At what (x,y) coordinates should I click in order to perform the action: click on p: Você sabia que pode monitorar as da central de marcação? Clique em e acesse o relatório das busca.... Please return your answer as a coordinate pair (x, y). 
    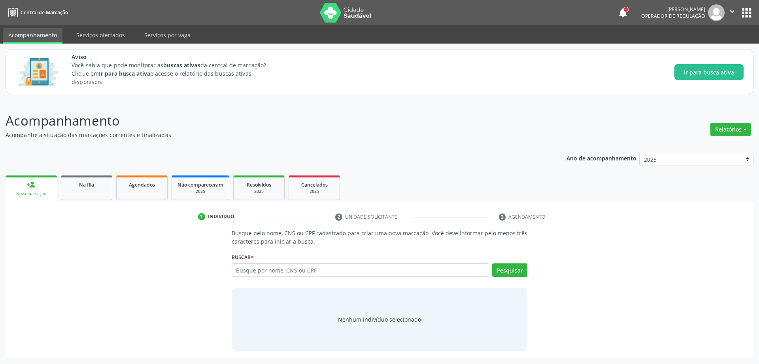
    Looking at the image, I should click on (176, 73).